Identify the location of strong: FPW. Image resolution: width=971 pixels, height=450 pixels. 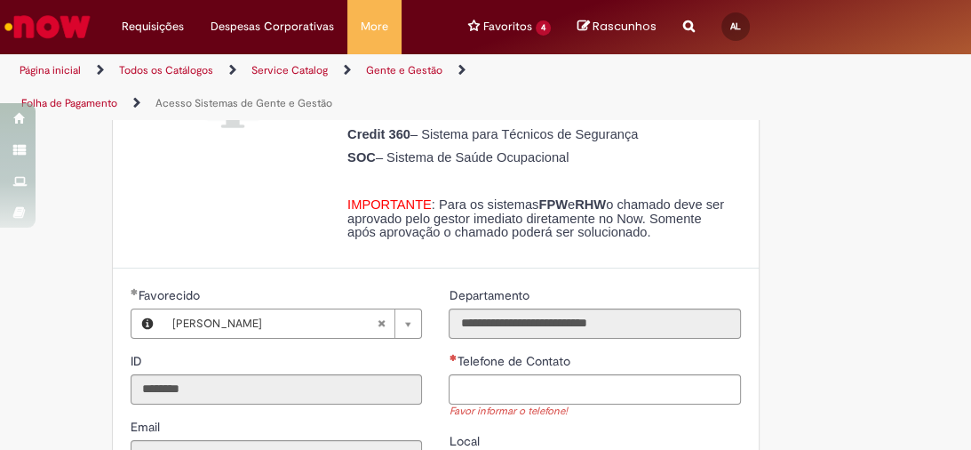
(553, 204).